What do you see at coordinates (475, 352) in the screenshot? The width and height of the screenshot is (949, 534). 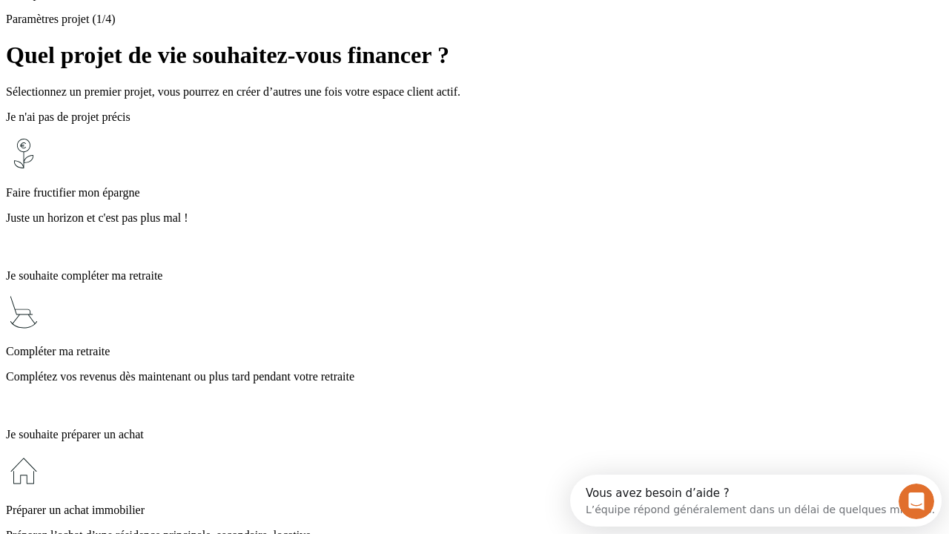 I see `p: Compléter ma retraite` at bounding box center [475, 352].